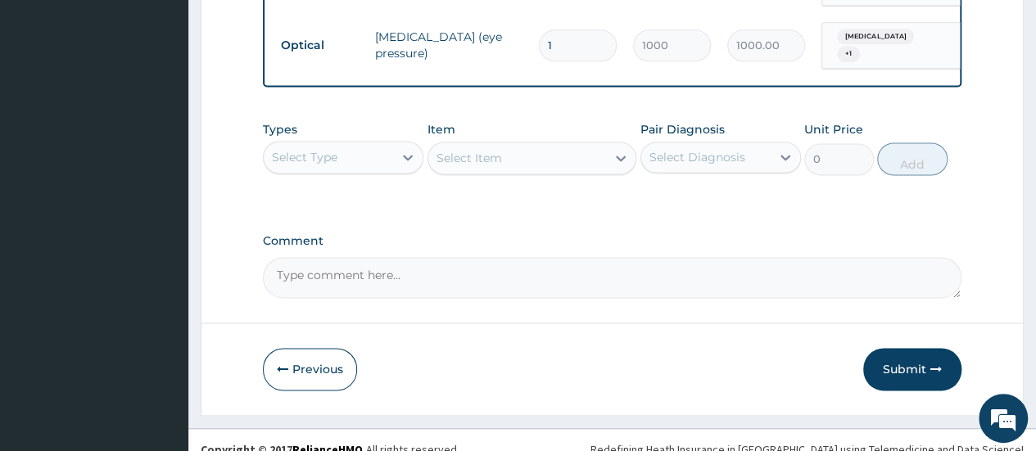  What do you see at coordinates (288, 28) in the screenshot?
I see `div: Minimize live chat window` at bounding box center [288, 28].